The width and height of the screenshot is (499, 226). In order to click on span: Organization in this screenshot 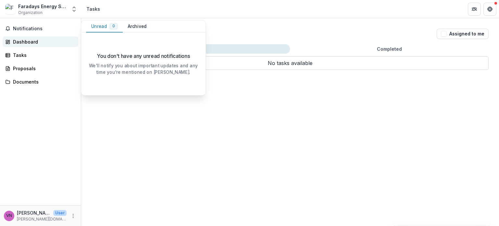, I will do `click(30, 13)`.